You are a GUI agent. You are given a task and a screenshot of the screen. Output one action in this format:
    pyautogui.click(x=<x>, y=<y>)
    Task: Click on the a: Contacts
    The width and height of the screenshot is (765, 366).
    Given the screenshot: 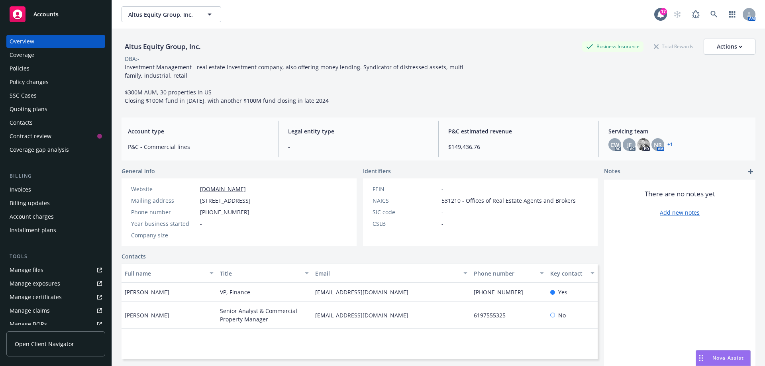 What is the action you would take?
    pyautogui.click(x=134, y=256)
    